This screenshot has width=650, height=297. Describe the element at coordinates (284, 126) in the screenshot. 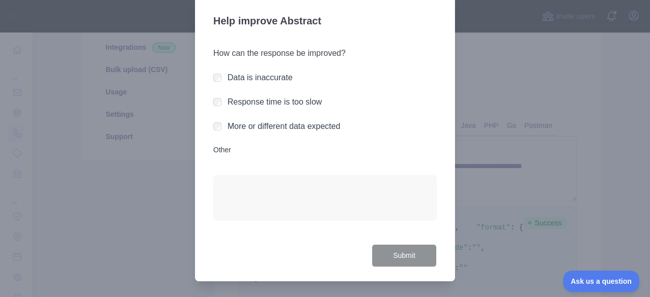

I see `label: More or different data expected` at that location.